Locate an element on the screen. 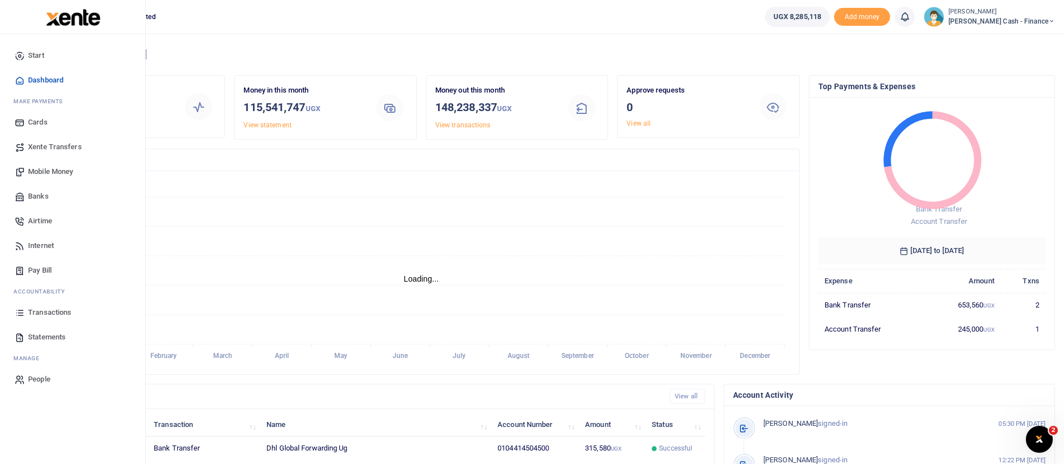  p: Money in this month is located at coordinates (303, 90).